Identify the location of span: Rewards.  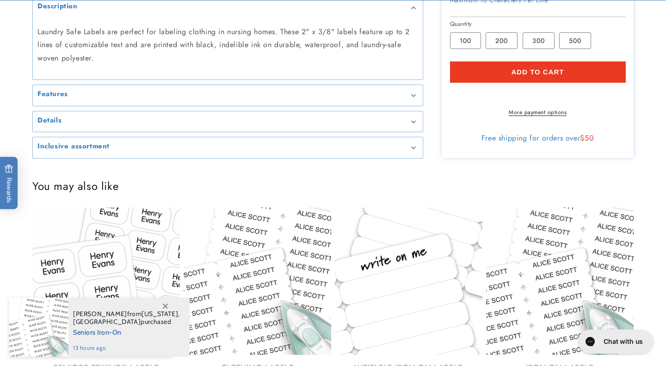
(9, 184).